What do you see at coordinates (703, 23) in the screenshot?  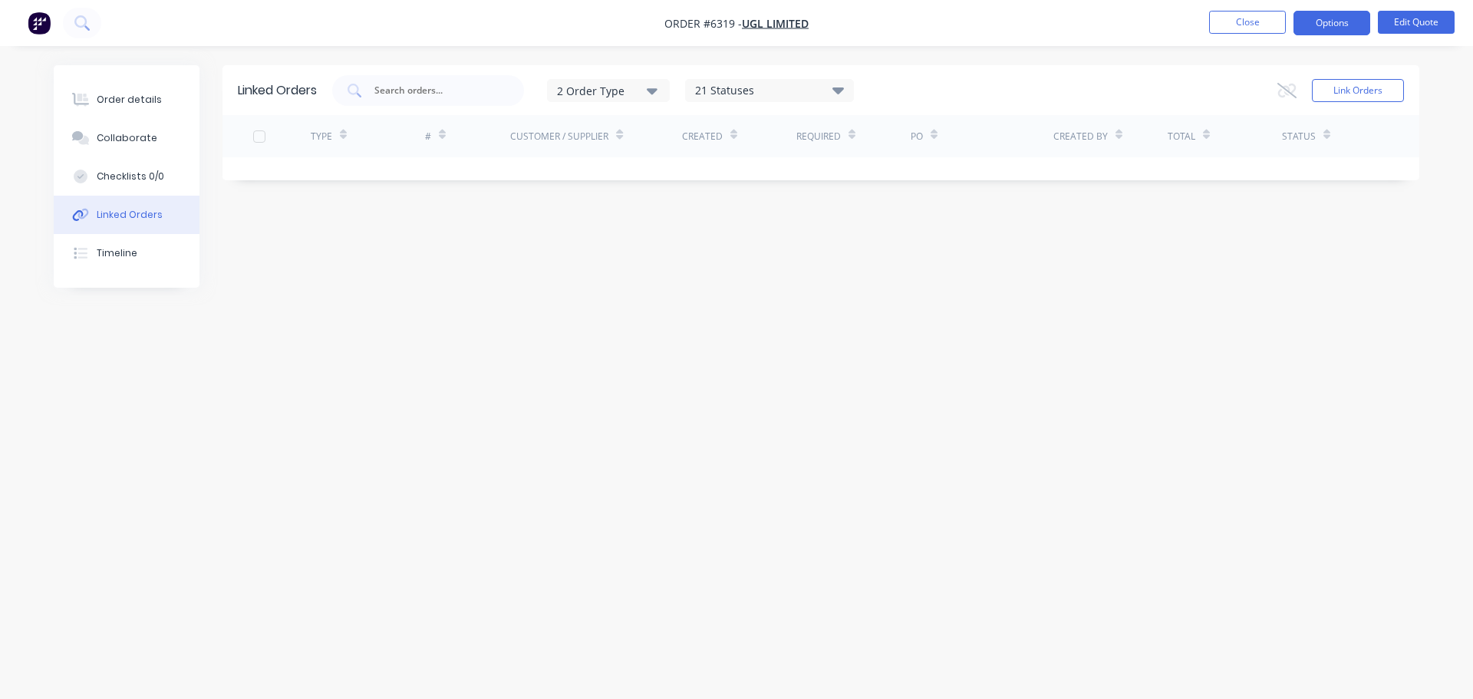 I see `span: Order #6319 -` at bounding box center [703, 23].